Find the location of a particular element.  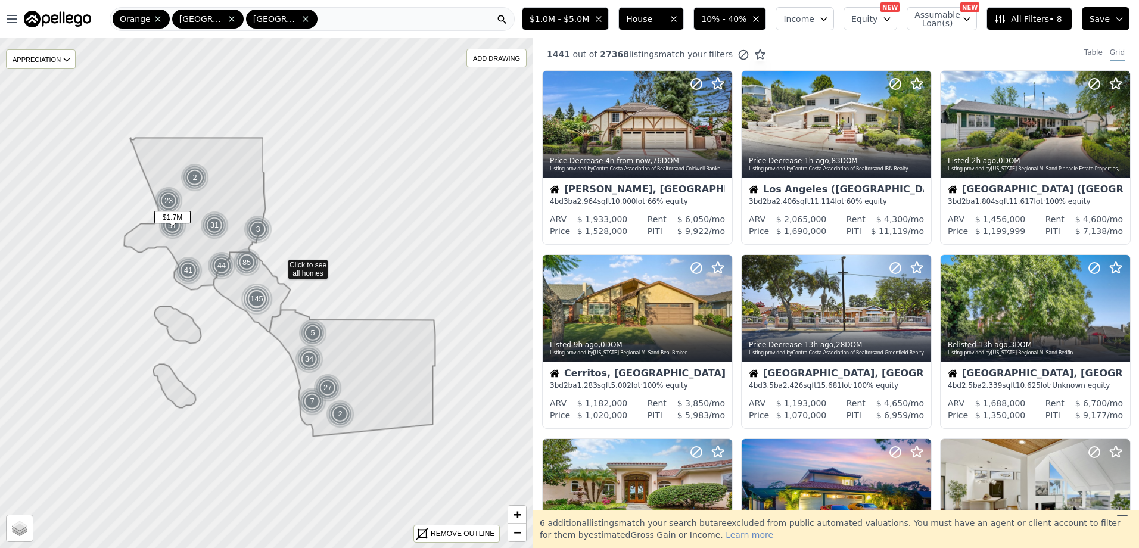

div: PITI is located at coordinates (854, 415).